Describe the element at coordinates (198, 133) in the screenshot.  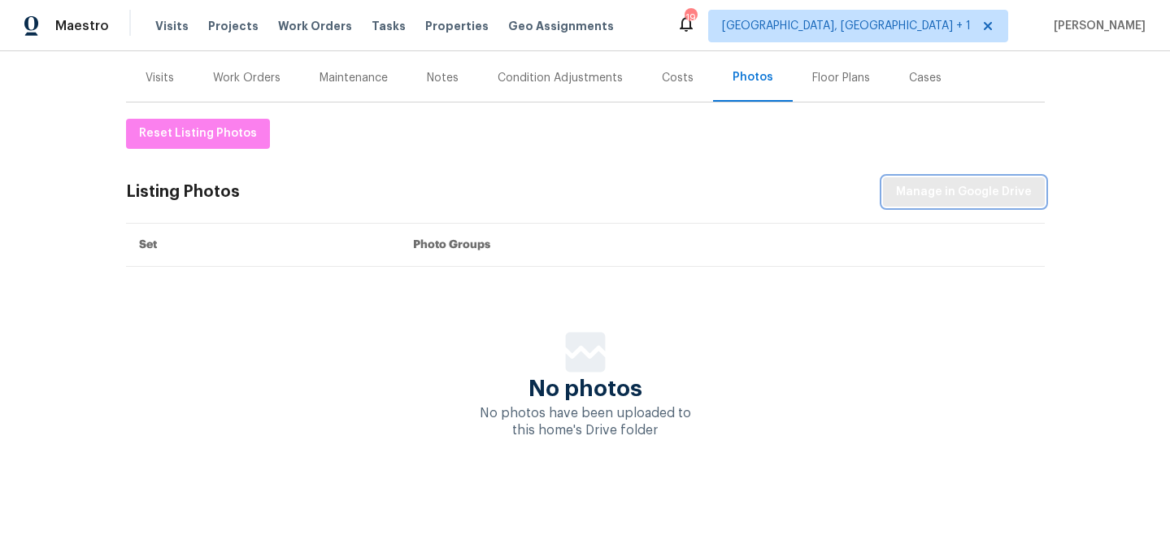
I see `button: Reset Listing Photos` at that location.